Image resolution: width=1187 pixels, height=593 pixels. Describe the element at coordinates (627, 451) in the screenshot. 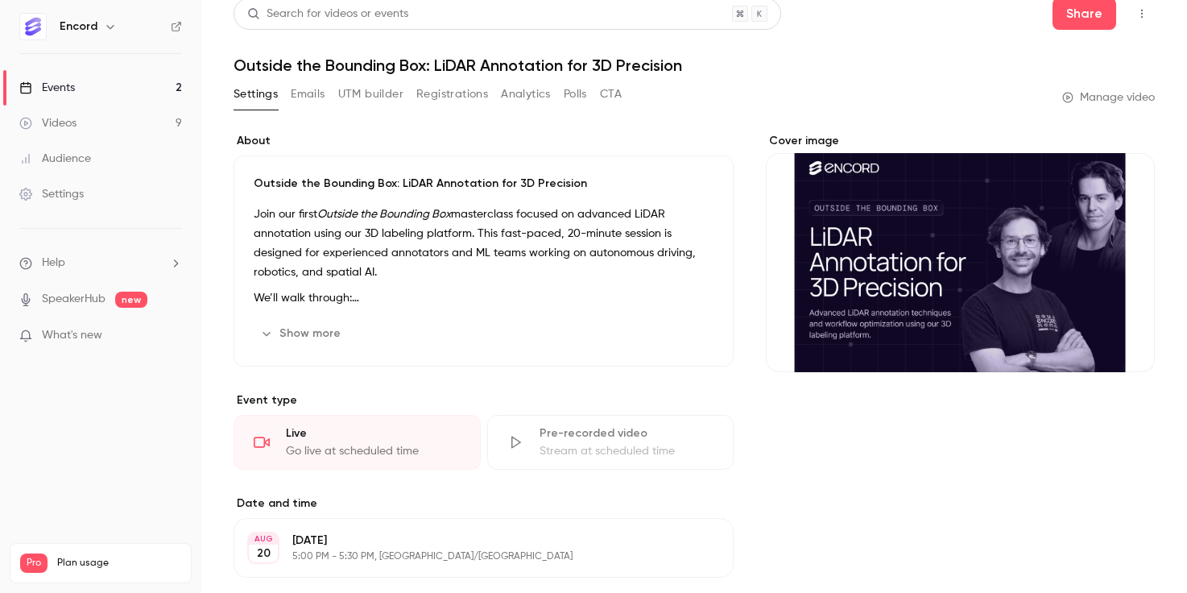

I see `div: Stream at scheduled time` at that location.